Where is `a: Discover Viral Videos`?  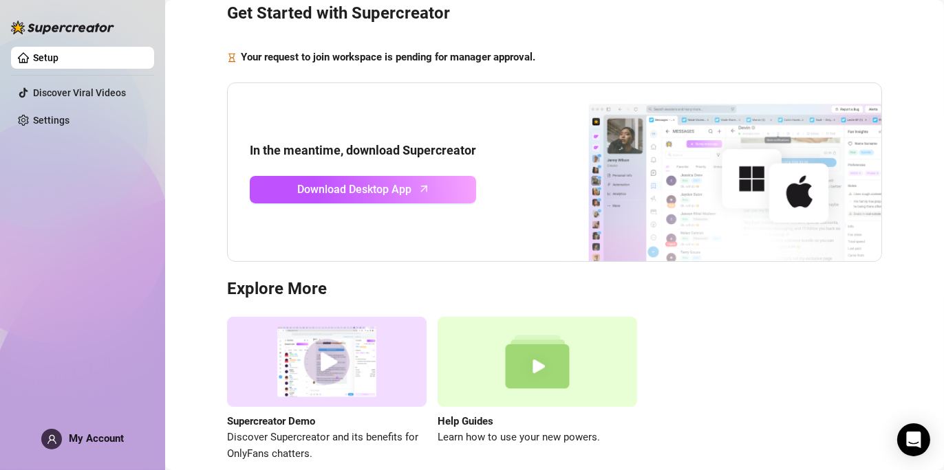 a: Discover Viral Videos is located at coordinates (79, 93).